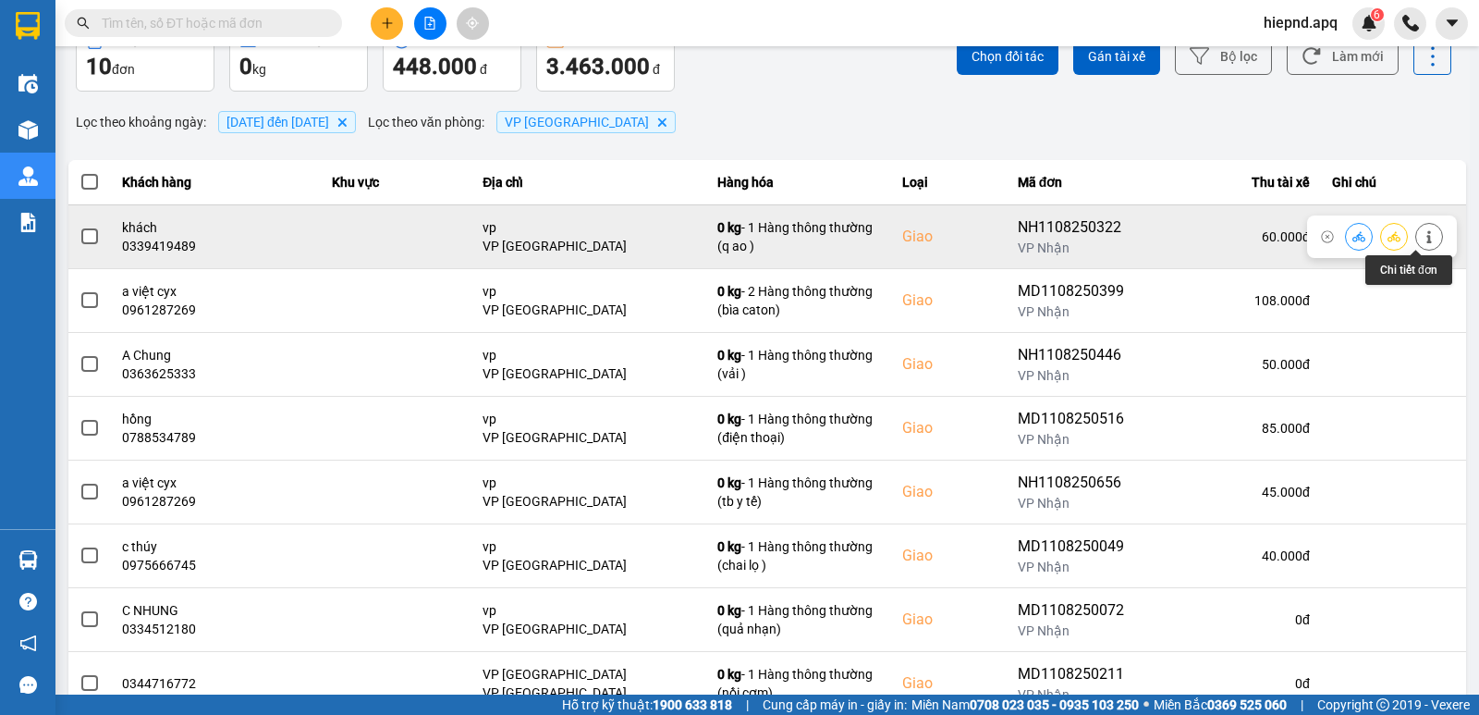 The image size is (1479, 715). I want to click on div: NH1108250446, so click(1076, 355).